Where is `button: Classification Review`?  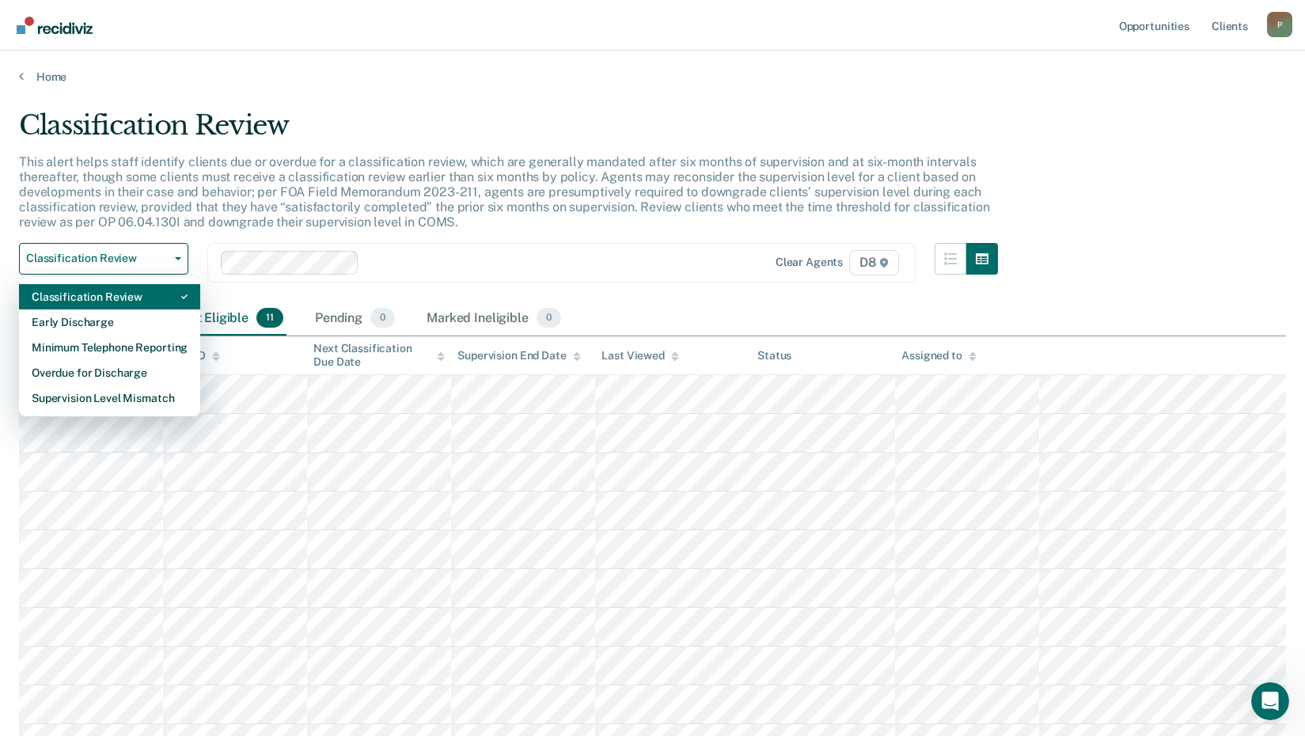
button: Classification Review is located at coordinates (104, 259).